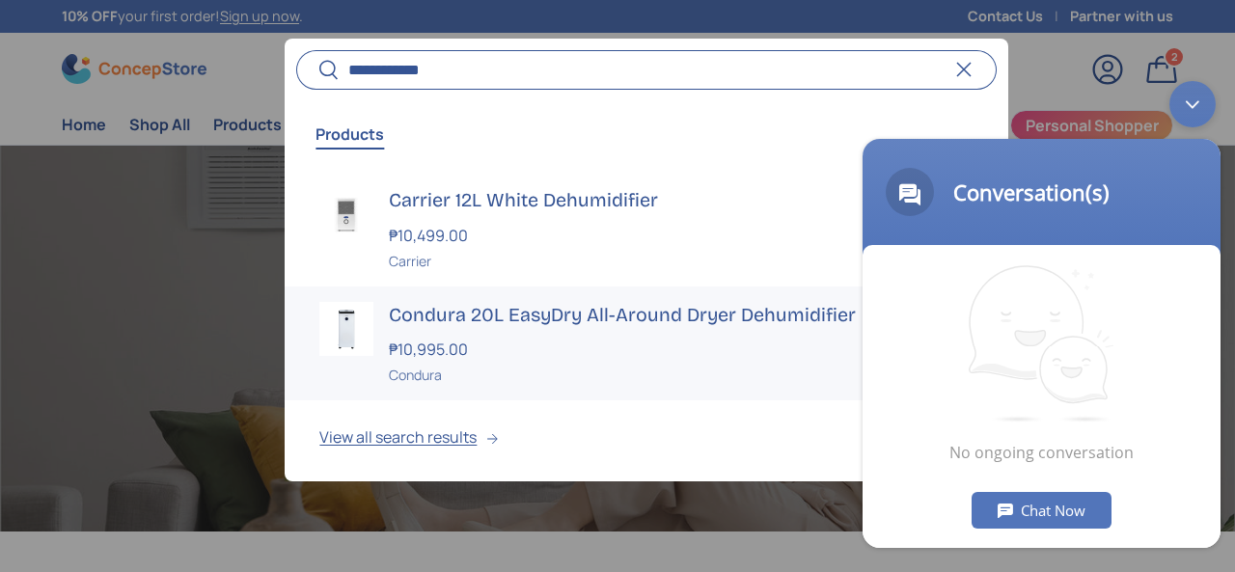 The image size is (1235, 572). Describe the element at coordinates (430, 349) in the screenshot. I see `strong: ₱10,995.00` at that location.